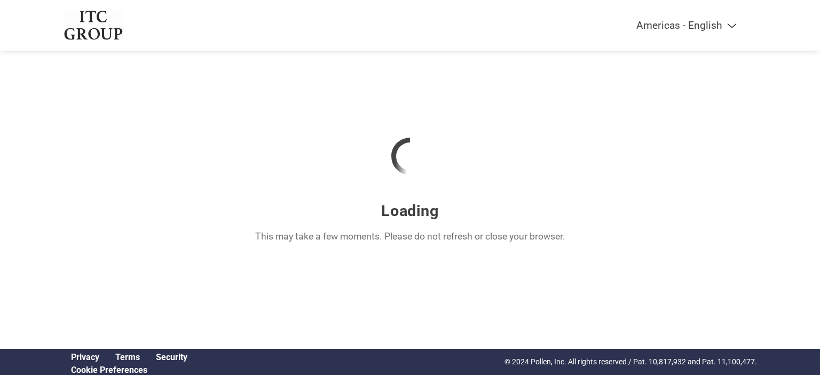  What do you see at coordinates (93, 25) in the screenshot?
I see `img: ITC Group` at bounding box center [93, 25].